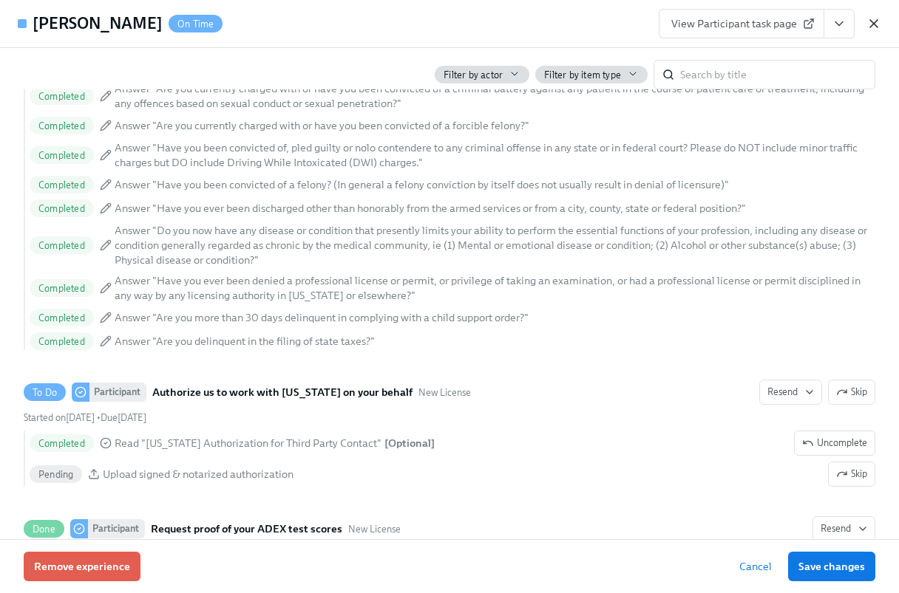  Describe the element at coordinates (482, 75) in the screenshot. I see `button: Filter by actor` at that location.